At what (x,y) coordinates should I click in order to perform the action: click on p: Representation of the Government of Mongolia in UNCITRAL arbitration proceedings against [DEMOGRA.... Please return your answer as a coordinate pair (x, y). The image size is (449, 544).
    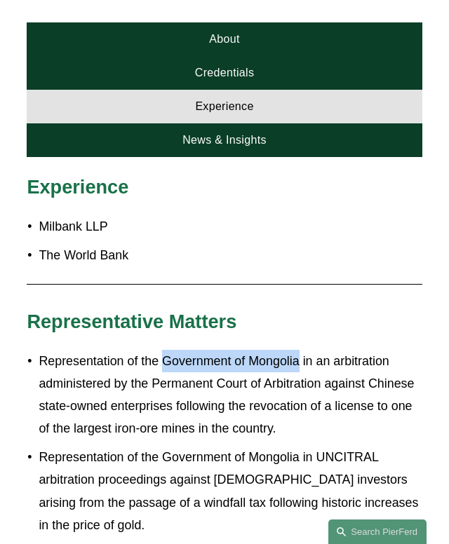
    Looking at the image, I should click on (230, 491).